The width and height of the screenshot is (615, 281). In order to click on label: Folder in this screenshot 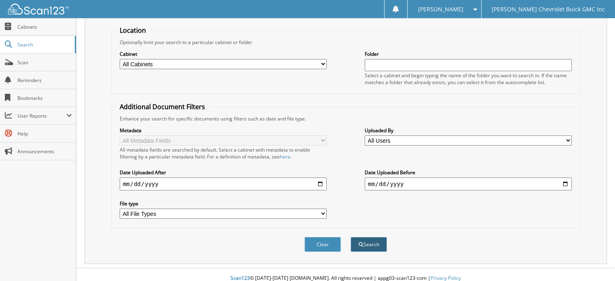, I will do `click(468, 54)`.